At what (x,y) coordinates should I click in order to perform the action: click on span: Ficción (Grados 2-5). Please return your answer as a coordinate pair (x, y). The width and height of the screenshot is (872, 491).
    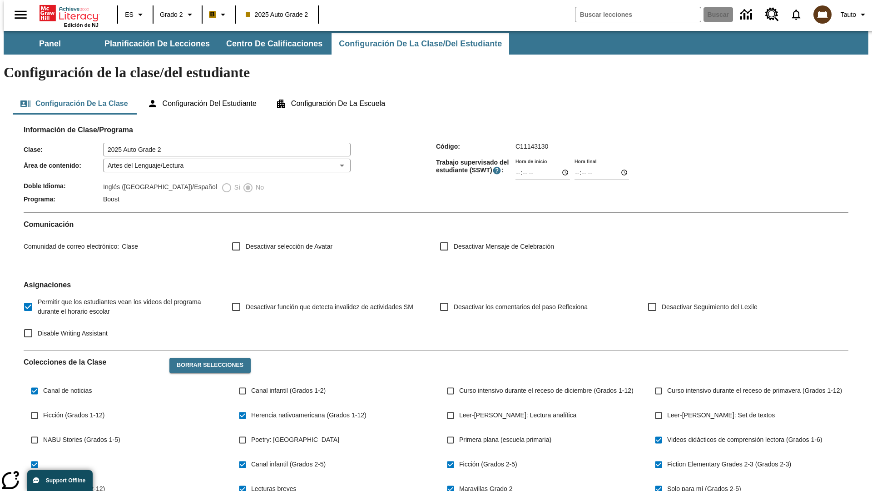
    Looking at the image, I should click on (488, 464).